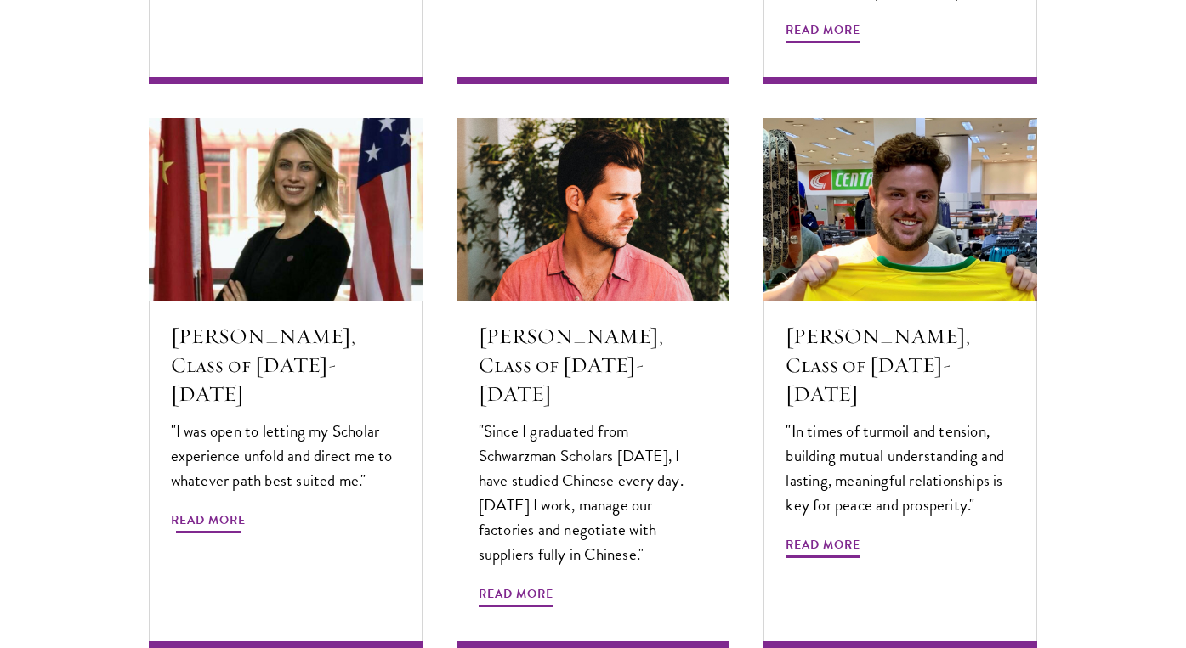 The width and height of the screenshot is (1186, 648). Describe the element at coordinates (286, 456) in the screenshot. I see `p: "I was open to letting my Scholar experience unfold and direct me to whatever path best suited me."` at that location.